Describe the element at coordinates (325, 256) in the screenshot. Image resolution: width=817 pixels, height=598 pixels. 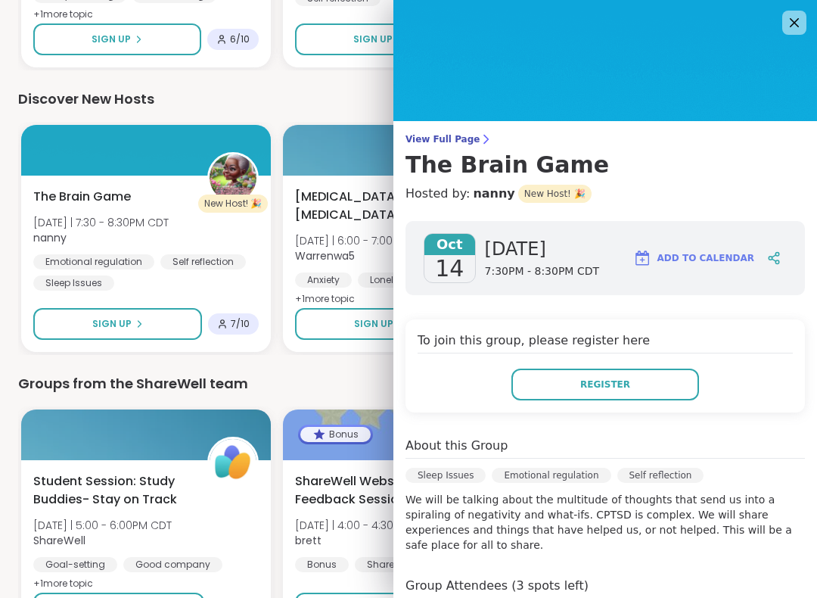
I see `b: Warrenwa5` at that location.